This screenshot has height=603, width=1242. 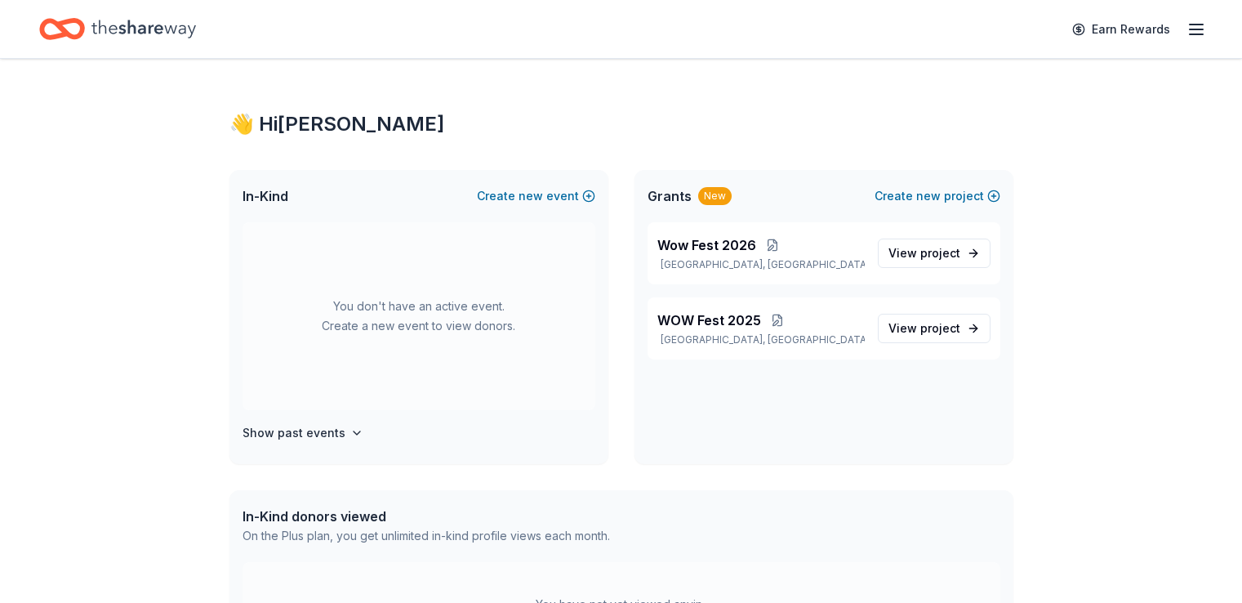 I want to click on a: Home, so click(x=118, y=29).